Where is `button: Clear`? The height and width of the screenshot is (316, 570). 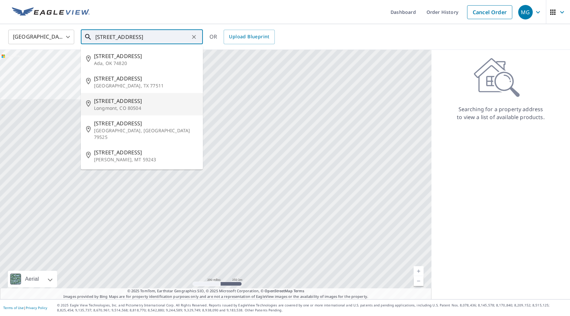
button: Clear is located at coordinates (194, 37).